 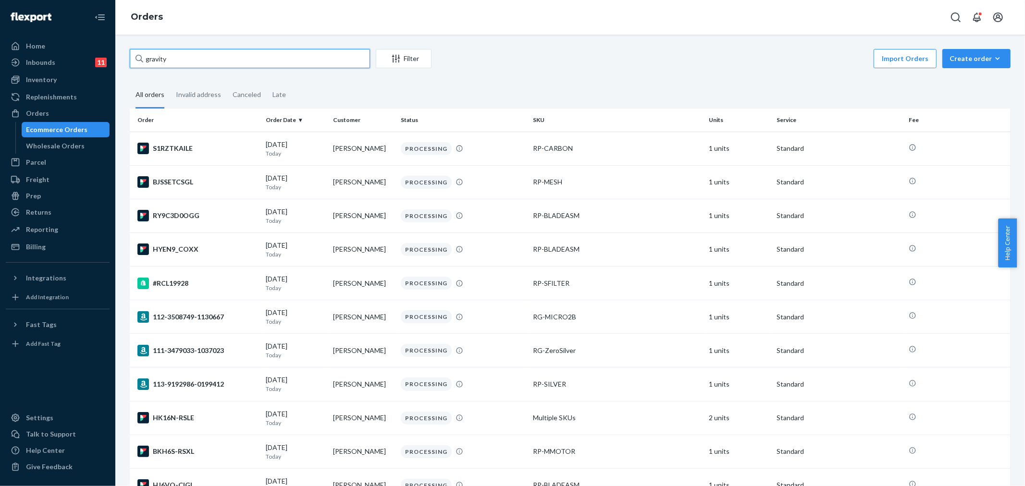 I want to click on button: Fast Tags, so click(x=58, y=325).